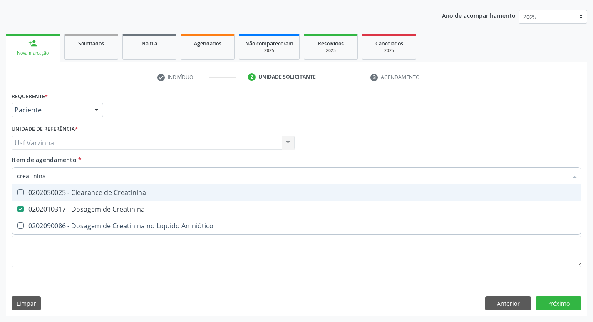 Image resolution: width=593 pixels, height=322 pixels. I want to click on span: Não compareceram, so click(269, 43).